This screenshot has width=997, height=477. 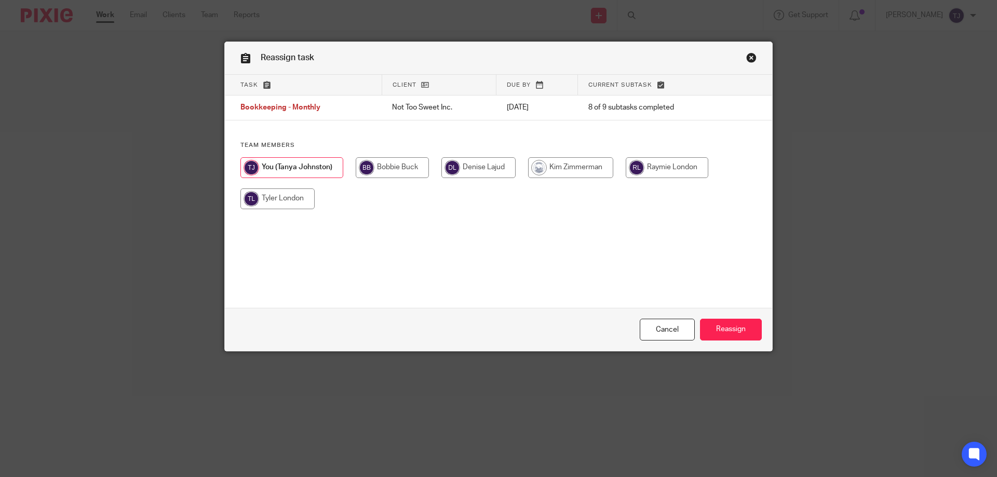 What do you see at coordinates (287, 58) in the screenshot?
I see `span: Reassign task` at bounding box center [287, 58].